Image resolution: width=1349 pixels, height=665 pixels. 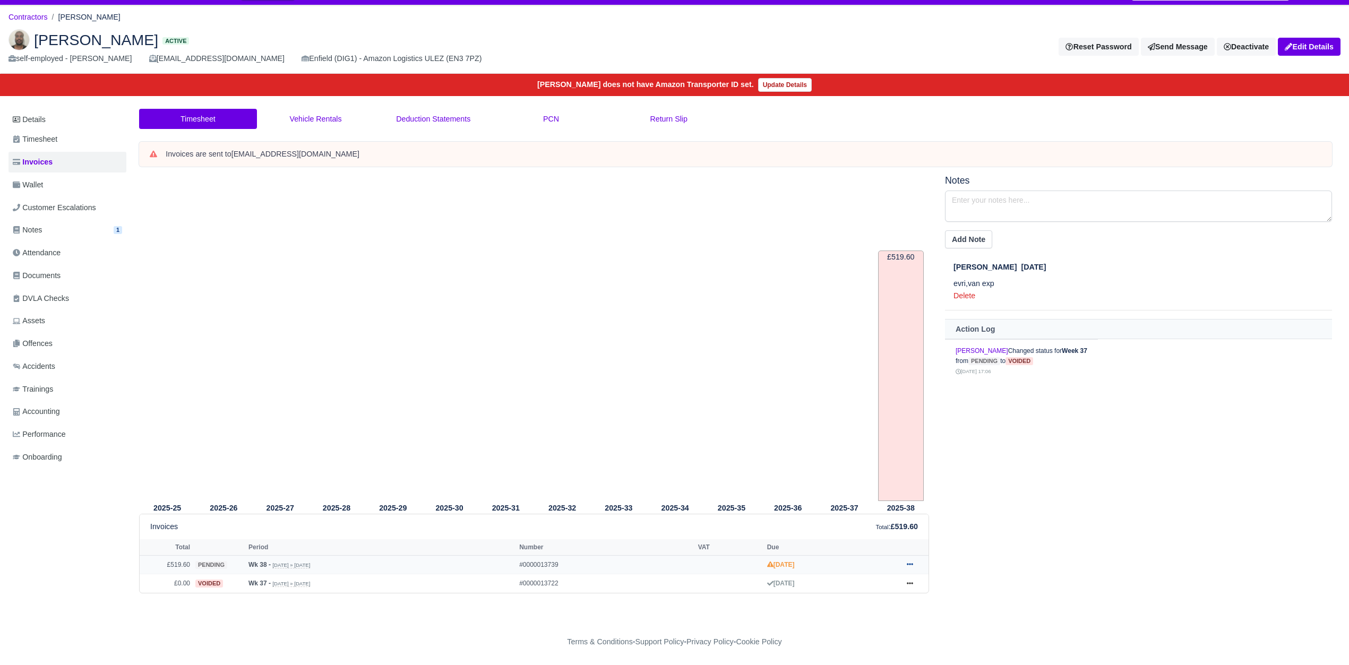 I want to click on a: Details, so click(x=67, y=119).